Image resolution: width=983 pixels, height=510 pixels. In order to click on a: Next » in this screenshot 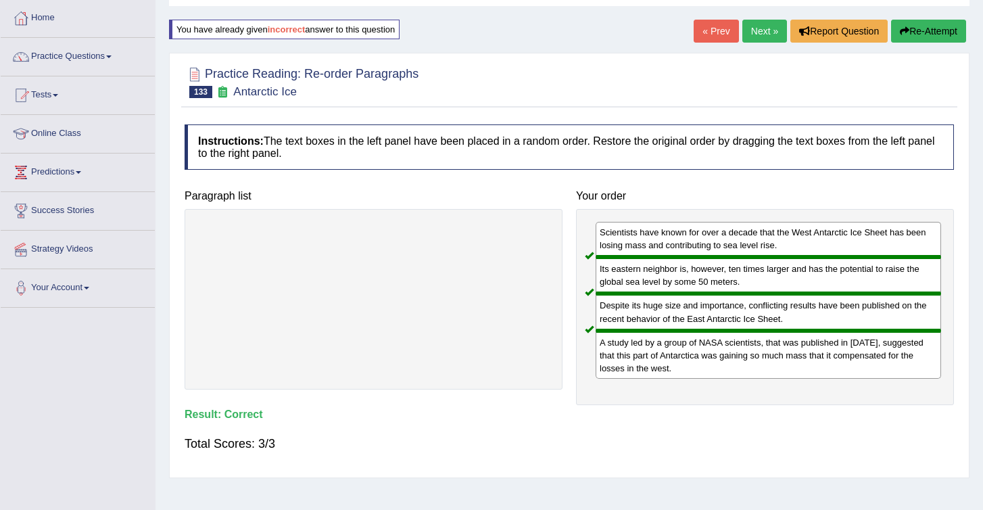, I will do `click(765, 31)`.